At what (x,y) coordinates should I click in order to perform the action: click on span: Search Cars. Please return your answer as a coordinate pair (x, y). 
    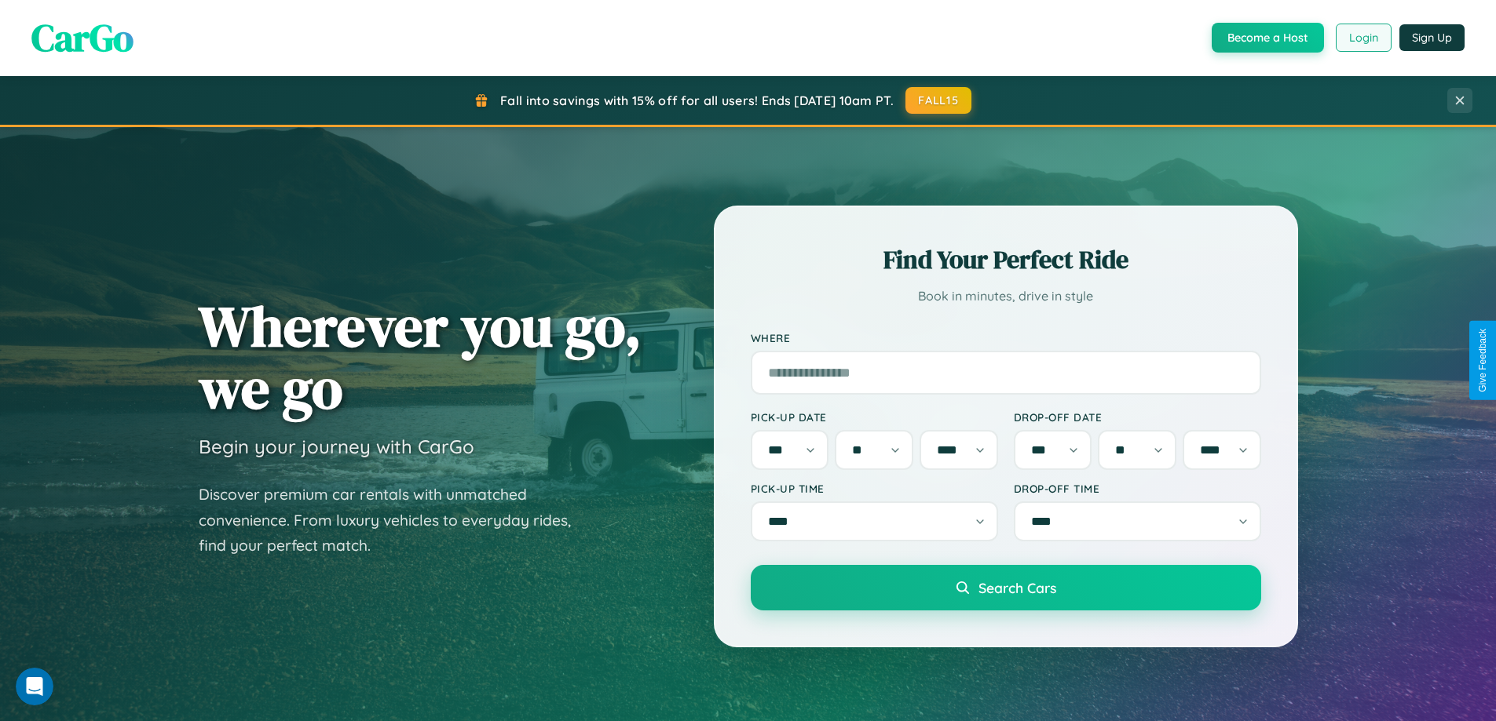
    Looking at the image, I should click on (1017, 588).